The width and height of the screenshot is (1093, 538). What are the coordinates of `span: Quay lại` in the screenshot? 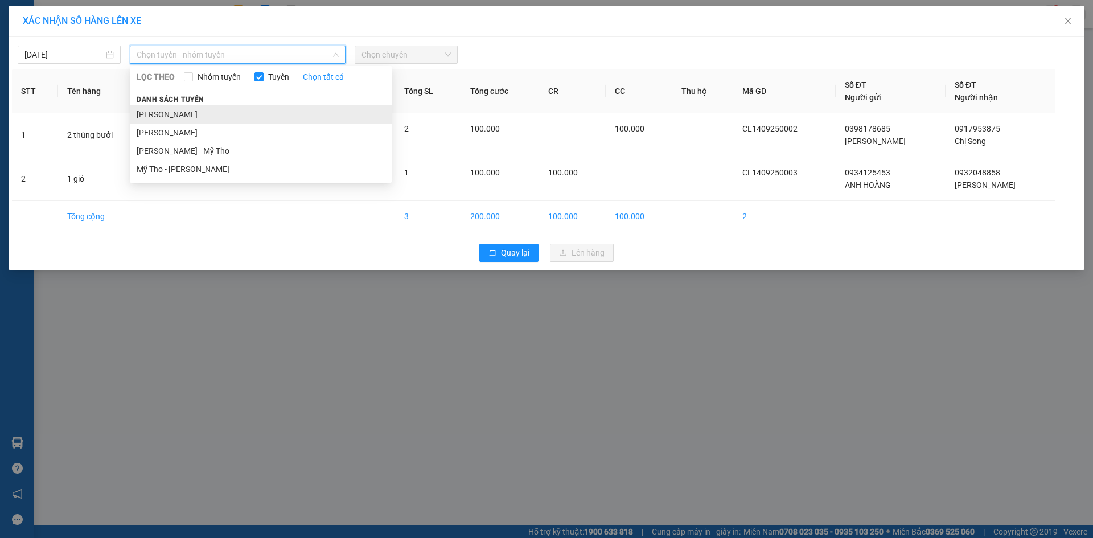 It's located at (515, 253).